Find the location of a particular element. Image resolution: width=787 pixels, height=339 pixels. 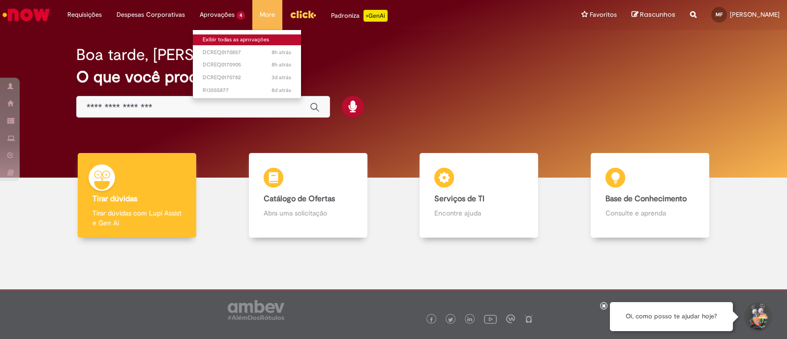

img: ServiceNow is located at coordinates (26, 15).